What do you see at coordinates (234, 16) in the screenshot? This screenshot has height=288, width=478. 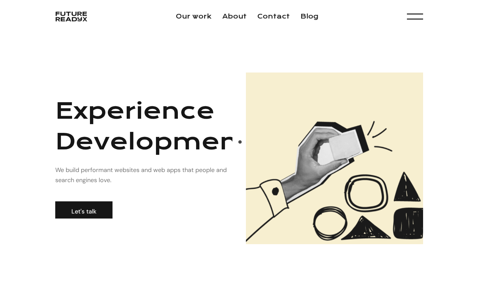 I see `a: About` at bounding box center [234, 16].